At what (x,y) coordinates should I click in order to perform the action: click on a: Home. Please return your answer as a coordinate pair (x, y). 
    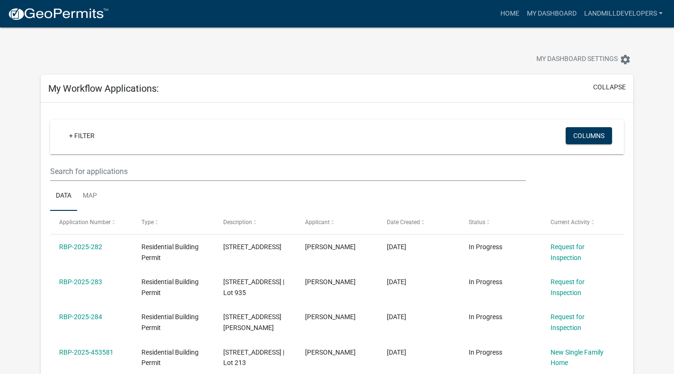
    Looking at the image, I should click on (510, 14).